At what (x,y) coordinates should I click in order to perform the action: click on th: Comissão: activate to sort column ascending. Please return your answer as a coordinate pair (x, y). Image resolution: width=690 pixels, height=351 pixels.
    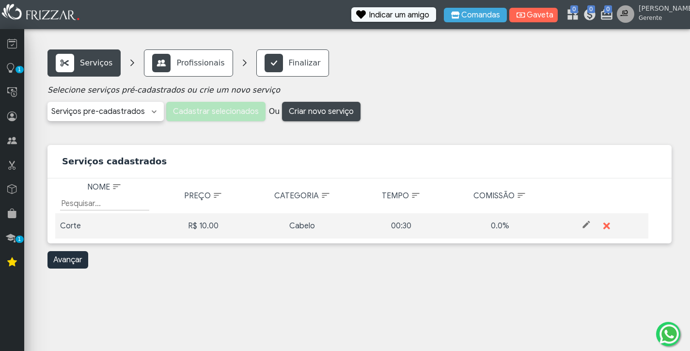
    Looking at the image, I should click on (500, 196).